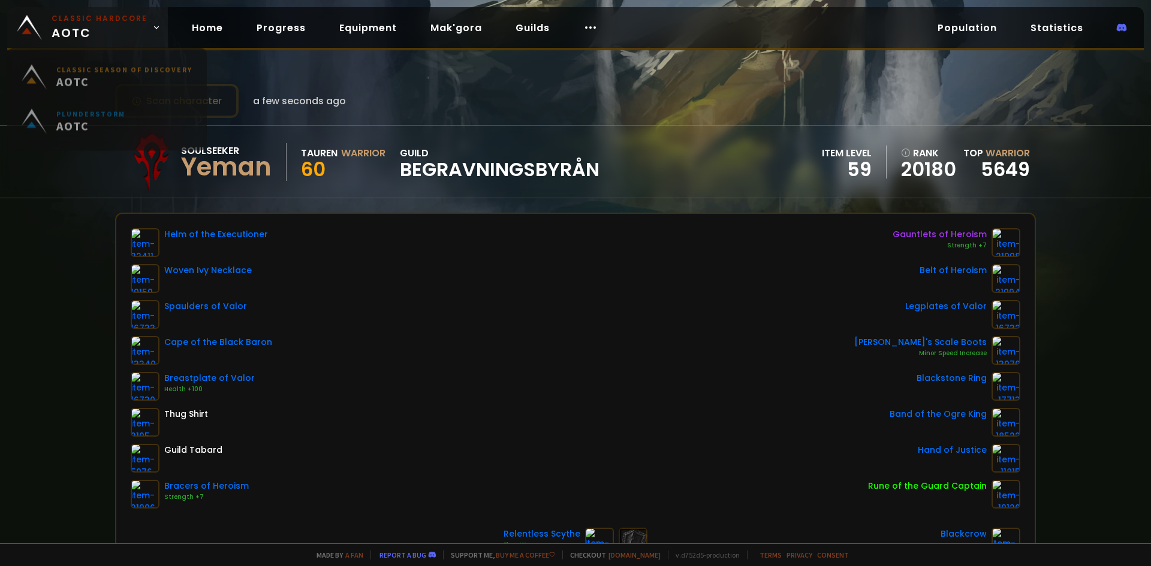 The width and height of the screenshot is (1151, 566). Describe the element at coordinates (1006, 351) in the screenshot. I see `img: item-13070` at that location.